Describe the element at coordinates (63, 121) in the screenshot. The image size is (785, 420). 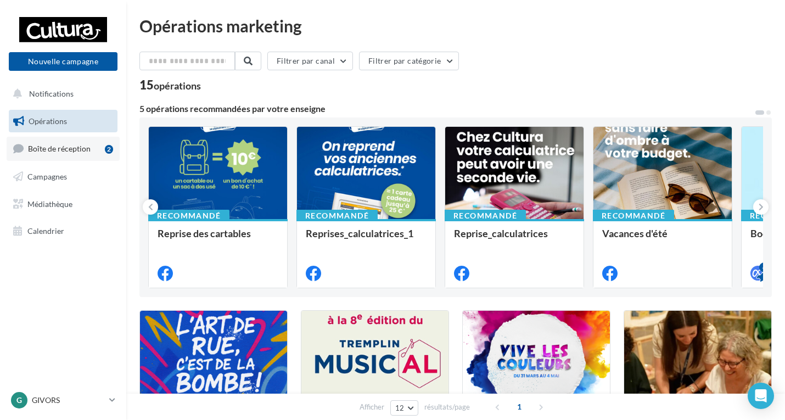
I see `a: Opérations` at that location.